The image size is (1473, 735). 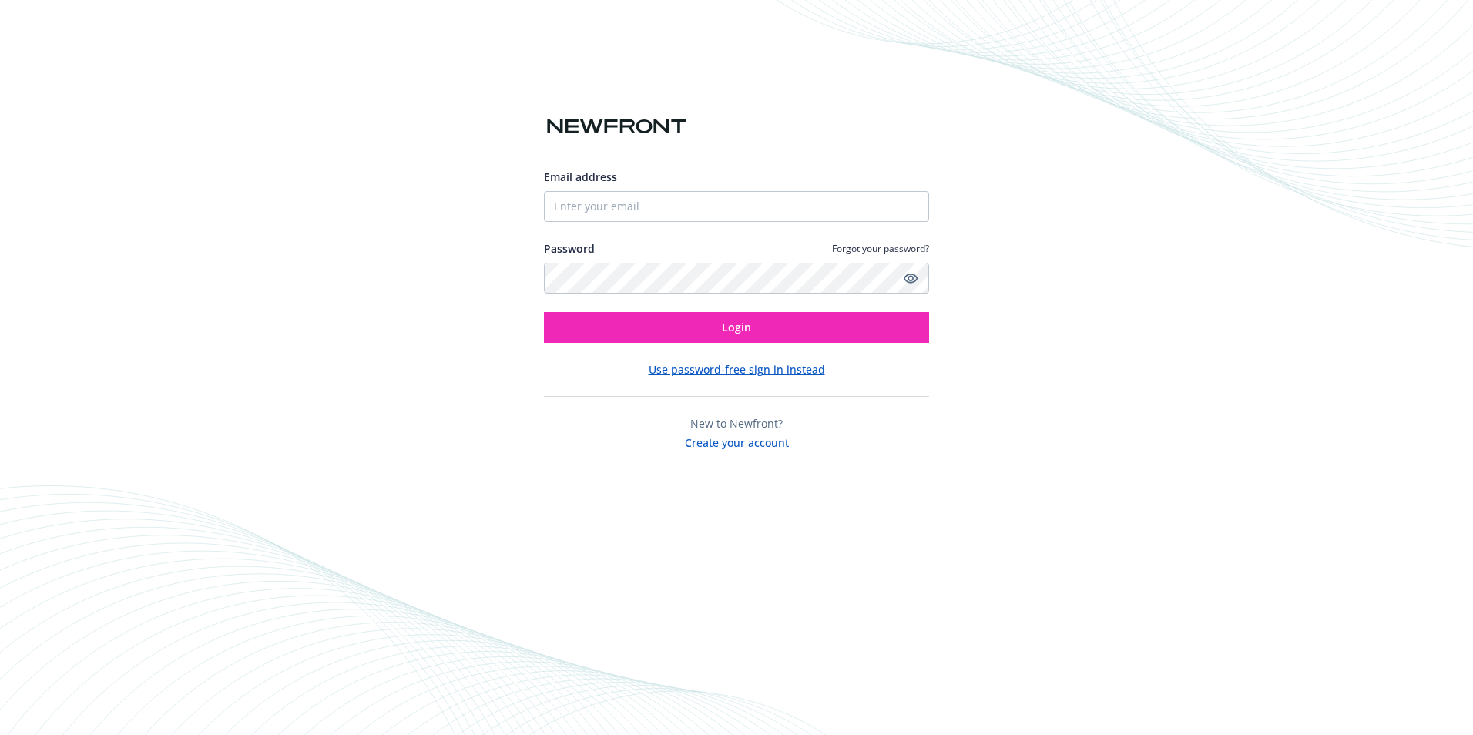 What do you see at coordinates (736, 369) in the screenshot?
I see `button: Use password-free sign in instead` at bounding box center [736, 369].